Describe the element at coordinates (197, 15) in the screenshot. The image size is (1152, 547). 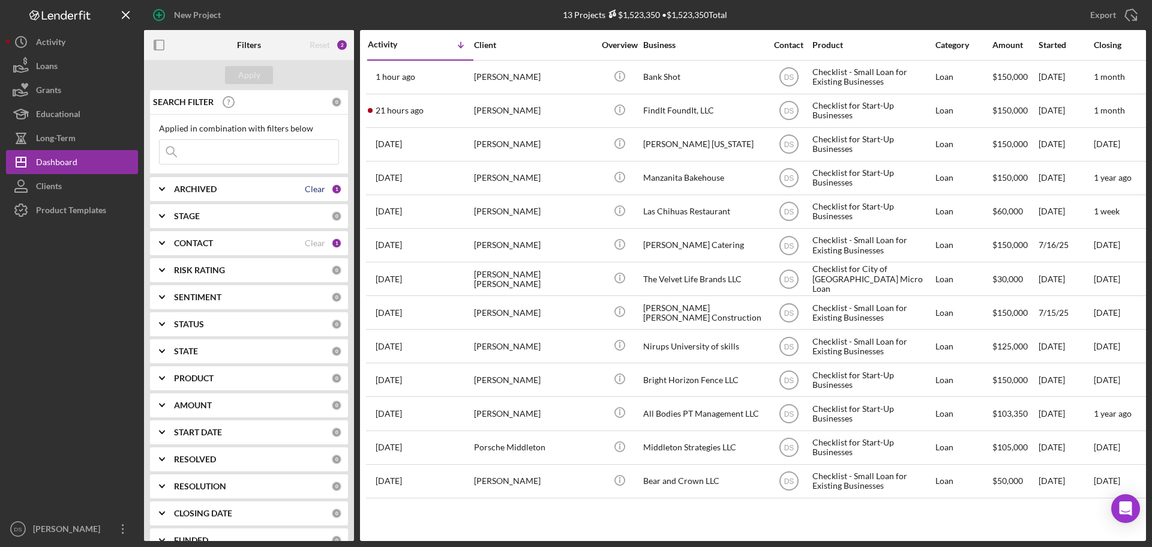
I see `div: New Project` at that location.